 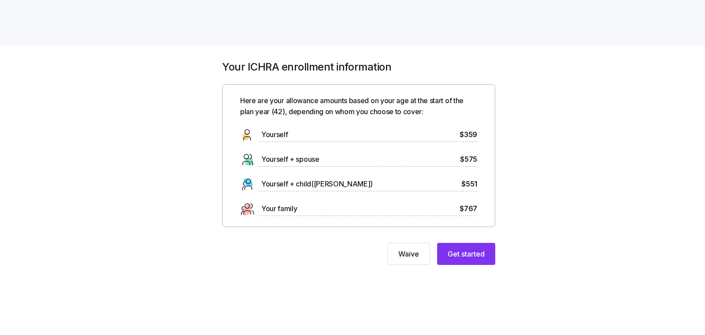 What do you see at coordinates (359, 67) in the screenshot?
I see `h1: Your ICHRA enrollment information` at bounding box center [359, 67].